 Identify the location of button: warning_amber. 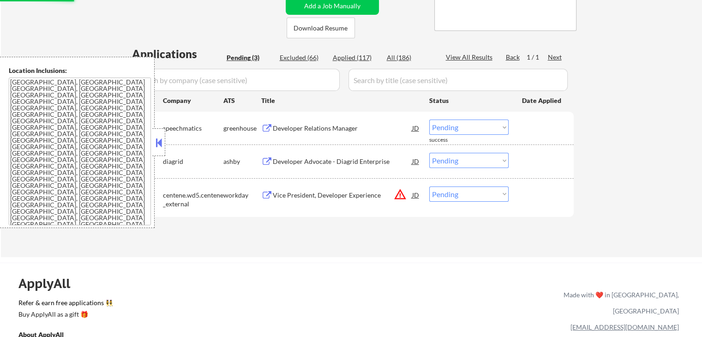
(400, 194).